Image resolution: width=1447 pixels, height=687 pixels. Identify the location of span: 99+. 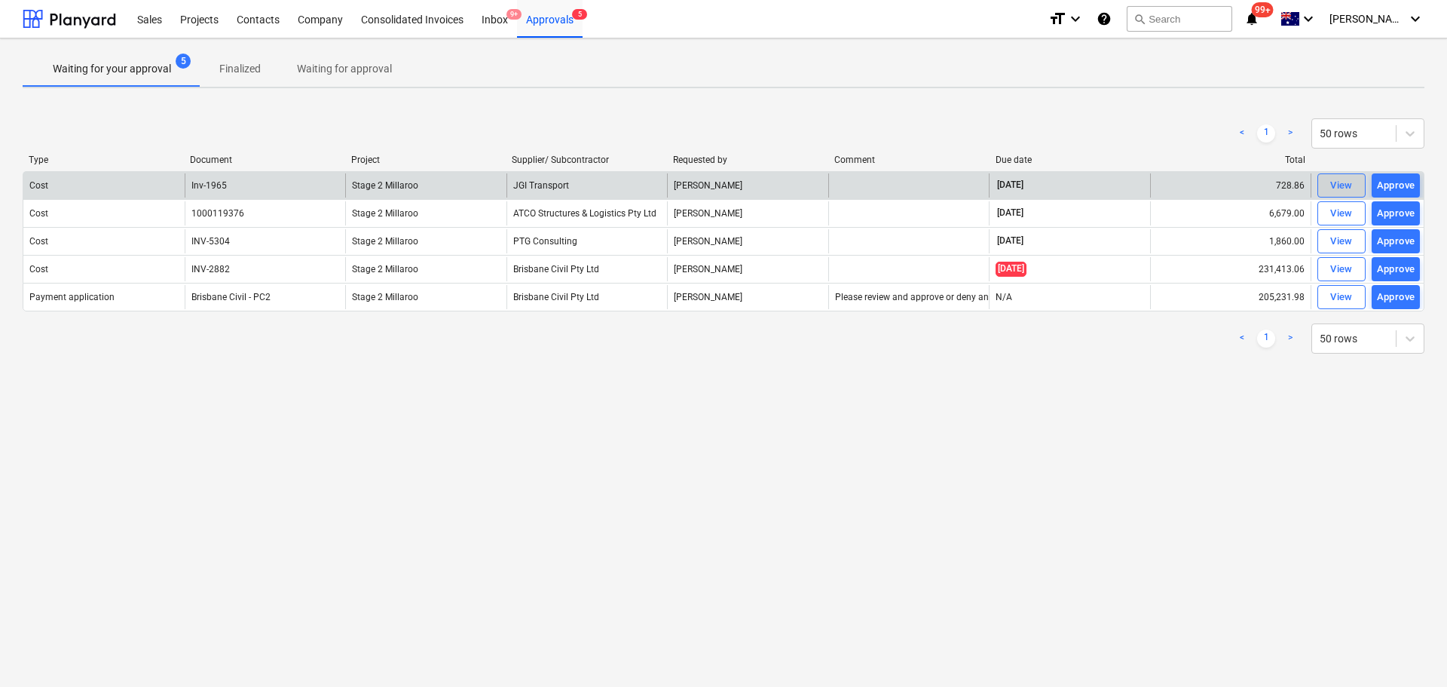
(1263, 10).